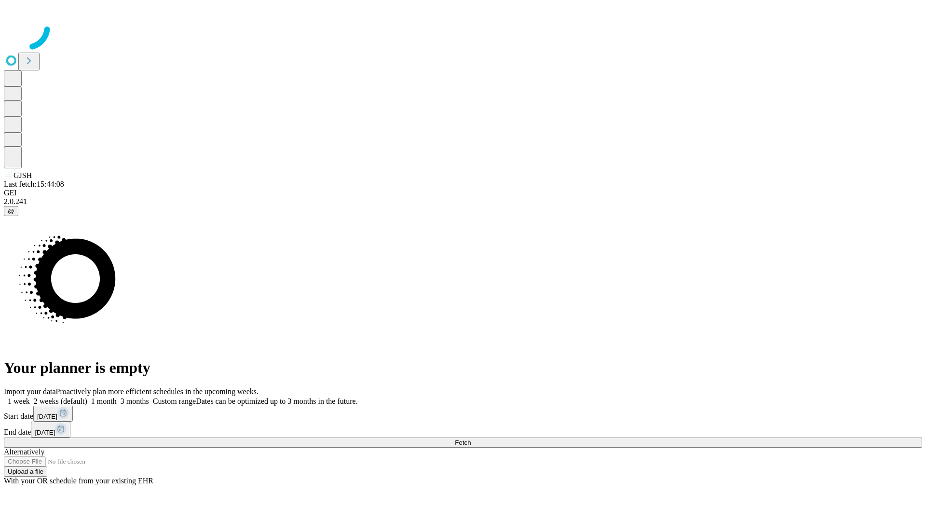  Describe the element at coordinates (462, 442) in the screenshot. I see `span: Fetch` at that location.